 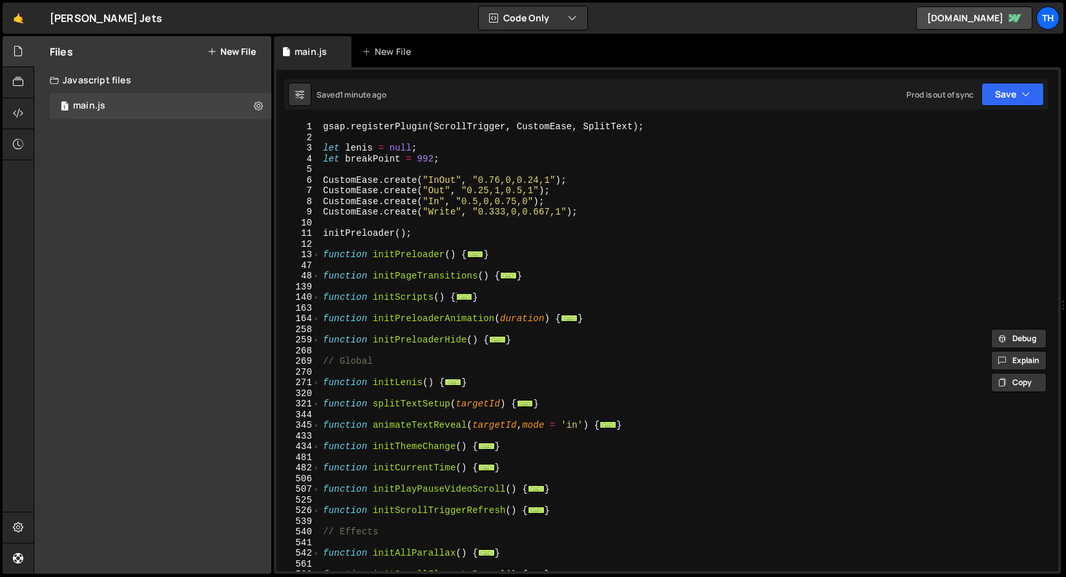 What do you see at coordinates (389, 52) in the screenshot?
I see `div: New File` at bounding box center [389, 52].